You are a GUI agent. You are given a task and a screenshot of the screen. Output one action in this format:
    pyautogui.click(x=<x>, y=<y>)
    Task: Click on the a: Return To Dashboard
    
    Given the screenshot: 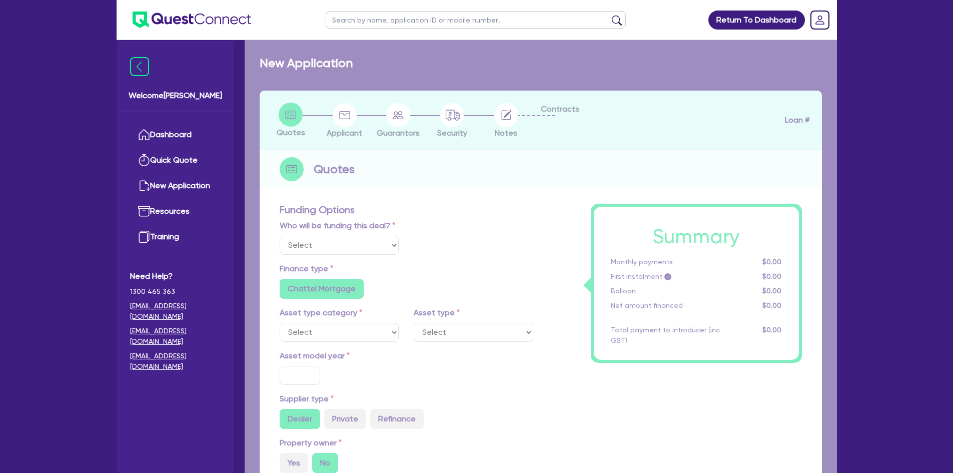 What is the action you would take?
    pyautogui.click(x=756, y=20)
    